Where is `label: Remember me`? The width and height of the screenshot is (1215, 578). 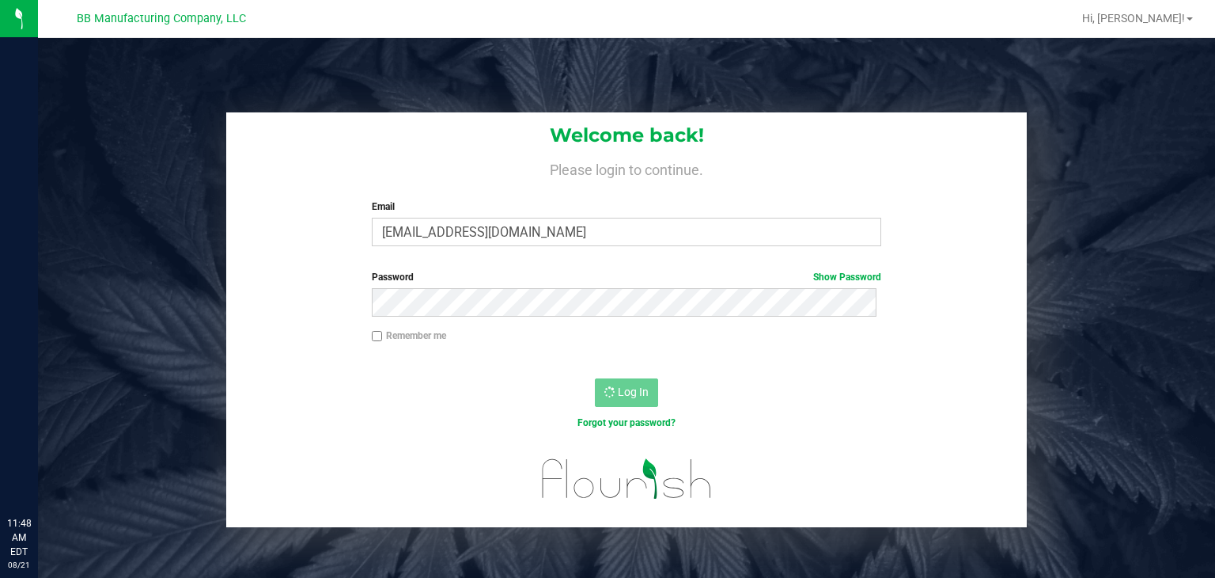
label: Remember me is located at coordinates (409, 335).